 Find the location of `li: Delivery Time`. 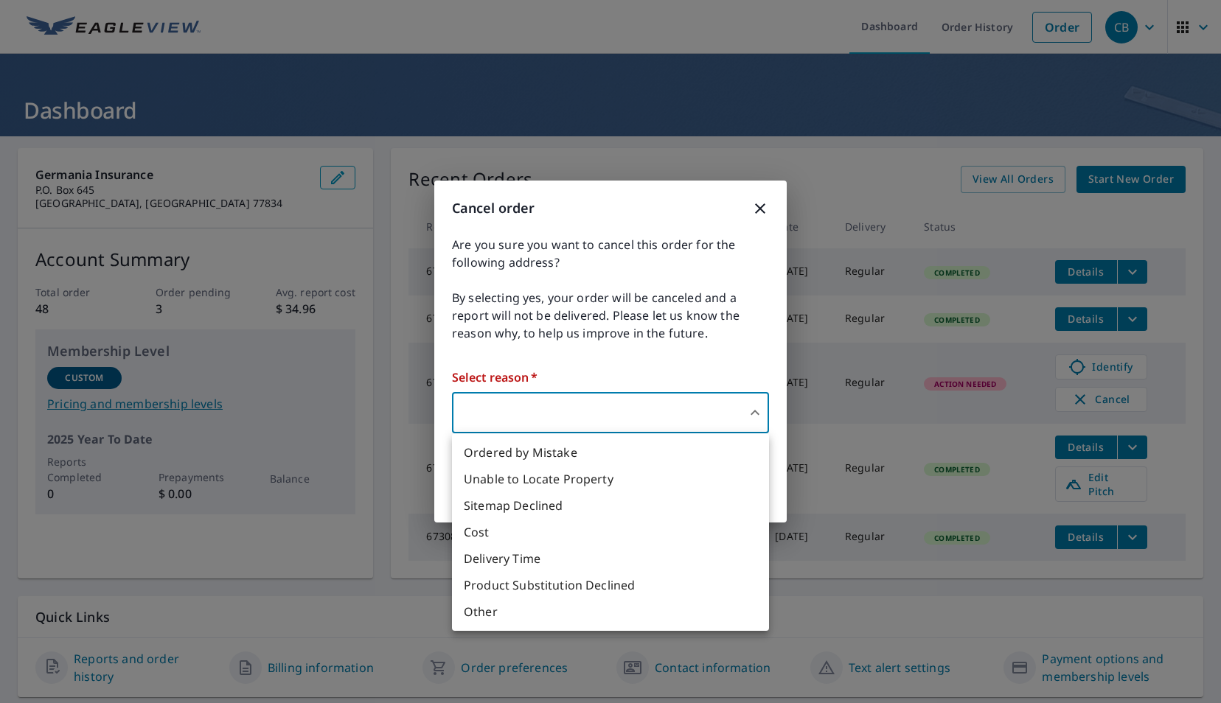

li: Delivery Time is located at coordinates (610, 559).